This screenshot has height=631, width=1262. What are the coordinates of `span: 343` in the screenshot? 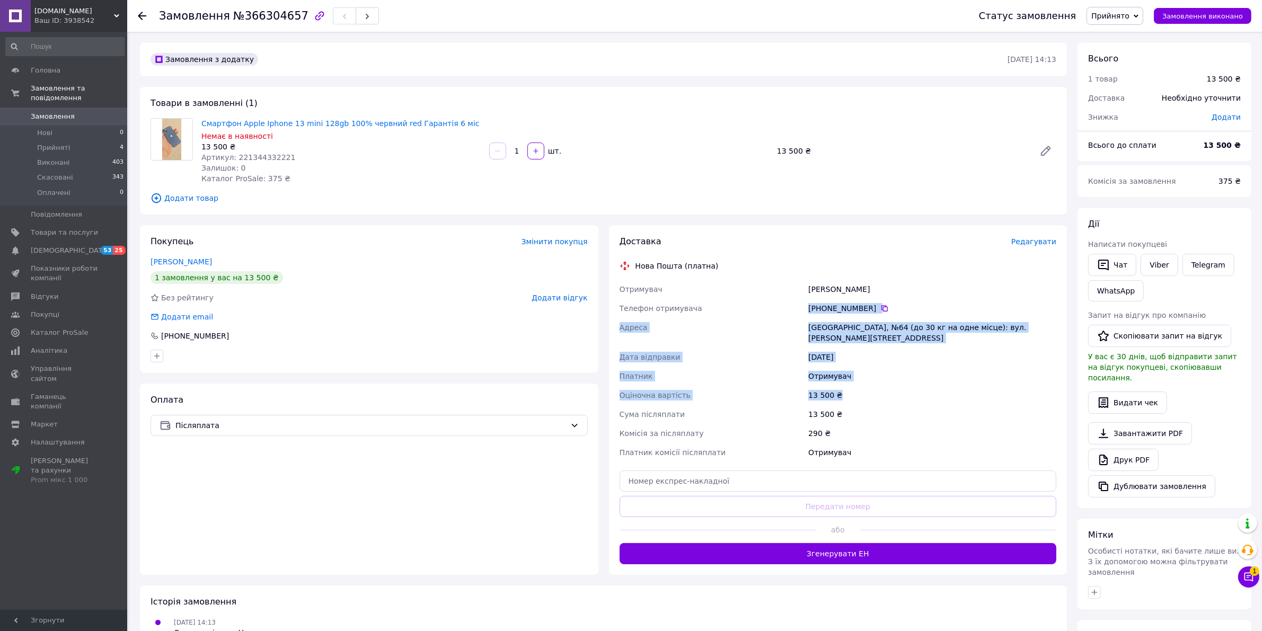 It's located at (118, 178).